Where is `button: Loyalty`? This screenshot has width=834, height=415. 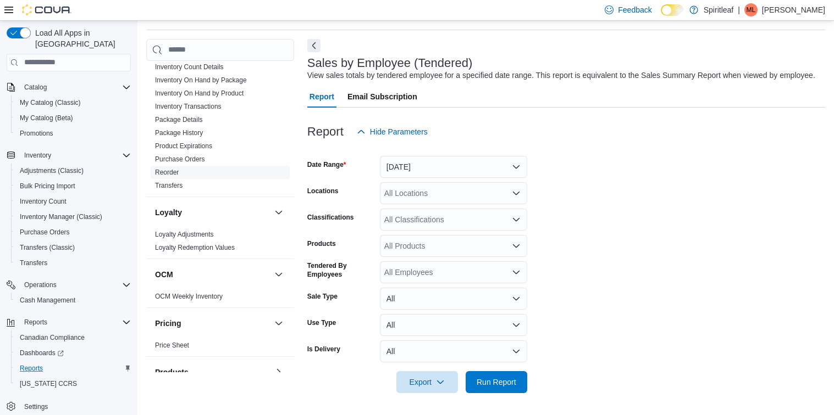 button: Loyalty is located at coordinates (279, 213).